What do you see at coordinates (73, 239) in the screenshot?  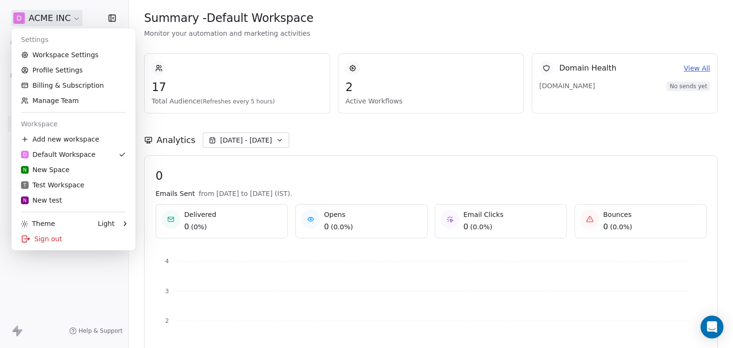 I see `div: Sign out` at bounding box center [73, 239].